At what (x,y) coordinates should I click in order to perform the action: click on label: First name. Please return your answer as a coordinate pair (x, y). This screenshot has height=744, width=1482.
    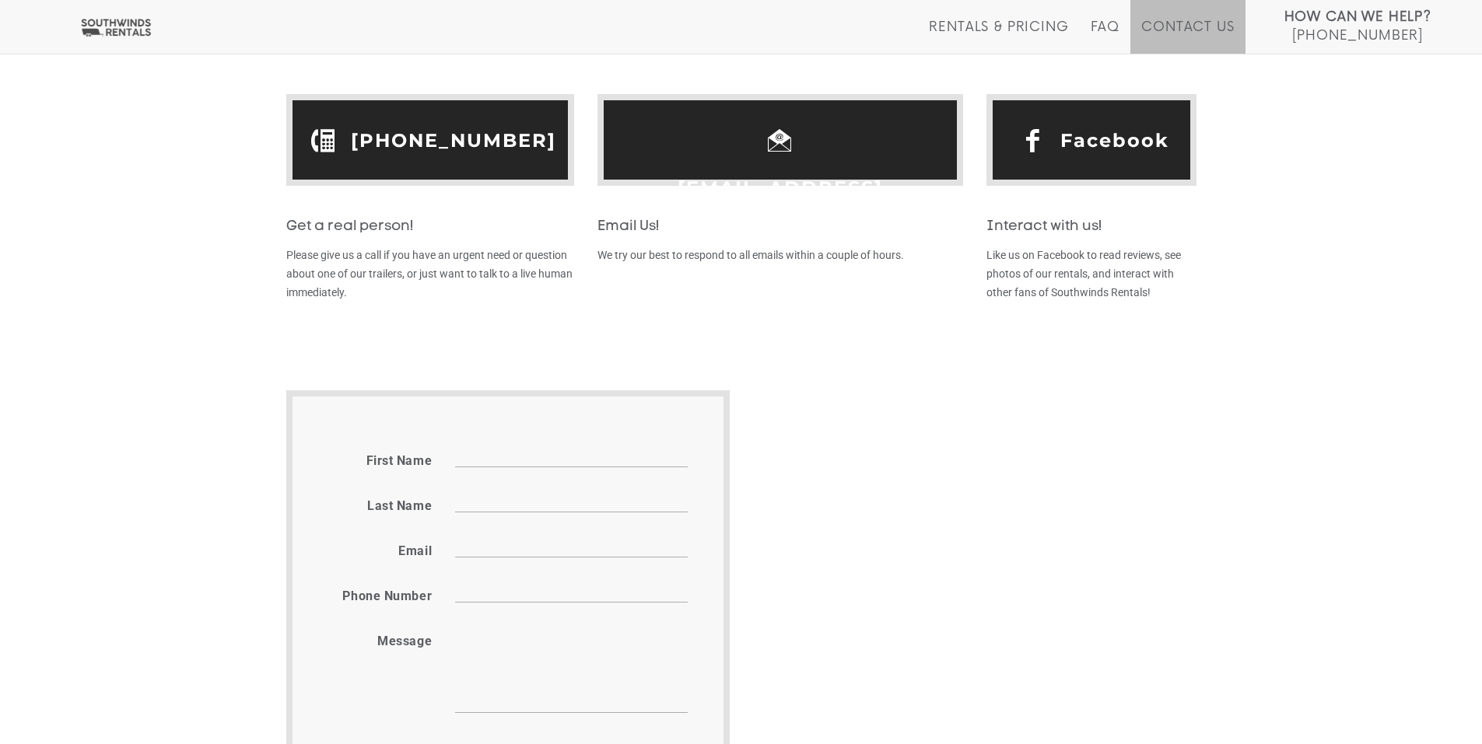
    Looking at the image, I should click on (399, 461).